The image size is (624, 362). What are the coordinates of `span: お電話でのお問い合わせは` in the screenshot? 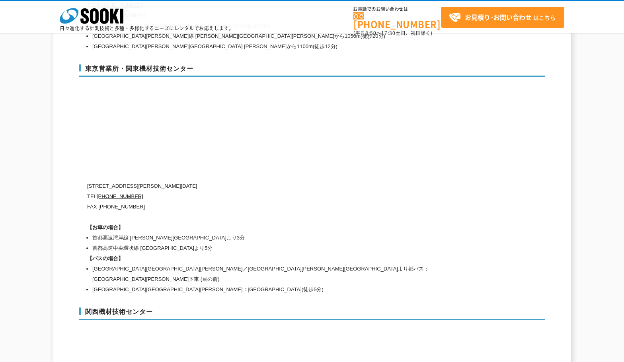 It's located at (397, 9).